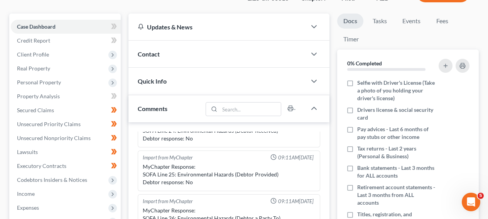 The image size is (488, 219). I want to click on span: Codebtors Insiders & Notices, so click(52, 179).